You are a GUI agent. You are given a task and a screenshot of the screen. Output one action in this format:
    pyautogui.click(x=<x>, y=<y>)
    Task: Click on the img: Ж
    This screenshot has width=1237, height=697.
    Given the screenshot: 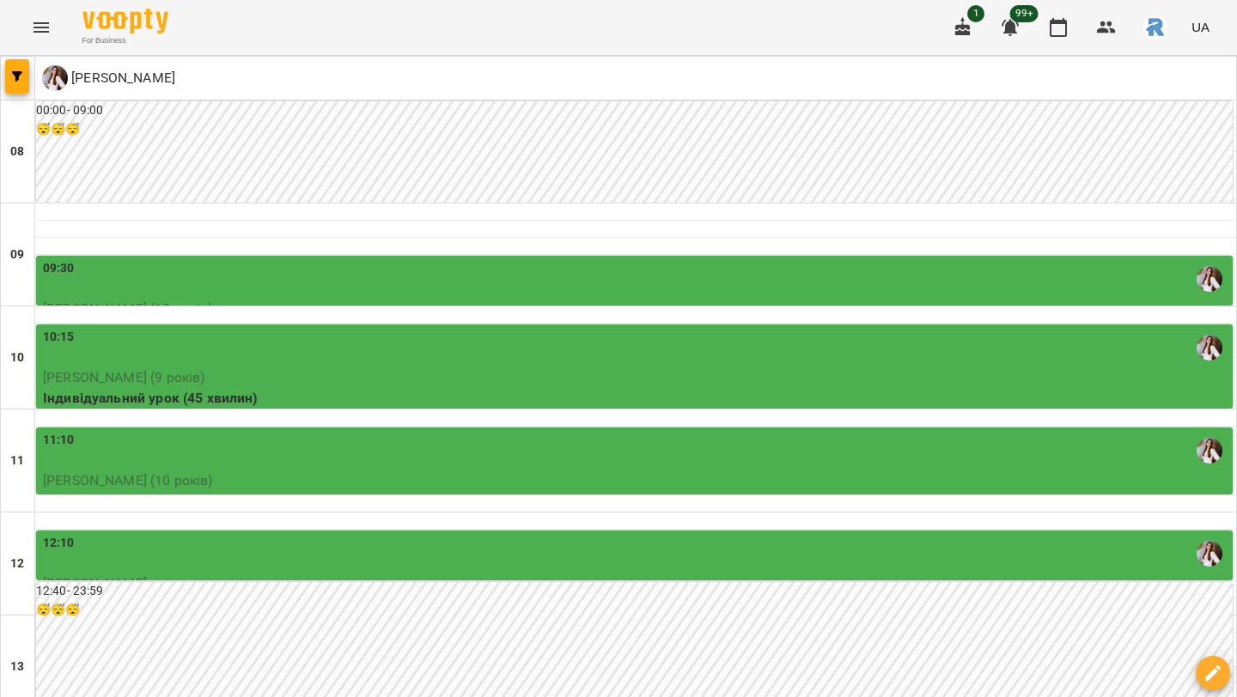 What is the action you would take?
    pyautogui.click(x=55, y=78)
    